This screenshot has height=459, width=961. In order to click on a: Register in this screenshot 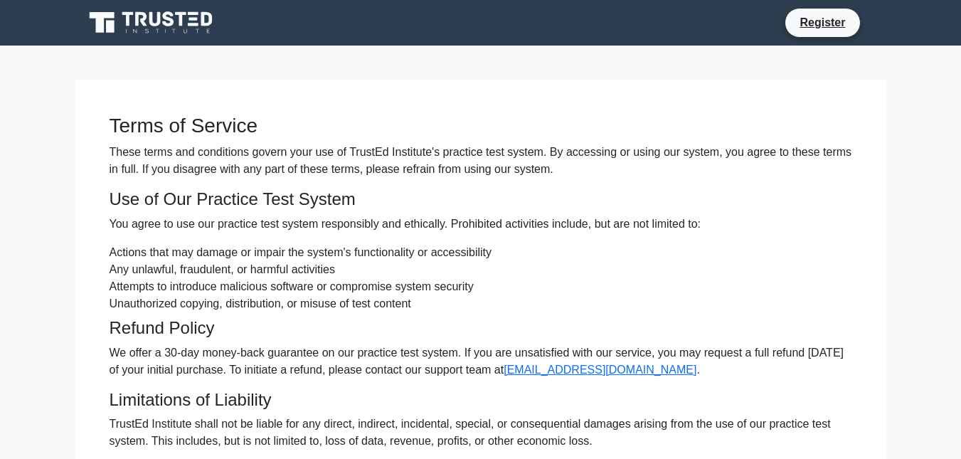, I will do `click(822, 22)`.